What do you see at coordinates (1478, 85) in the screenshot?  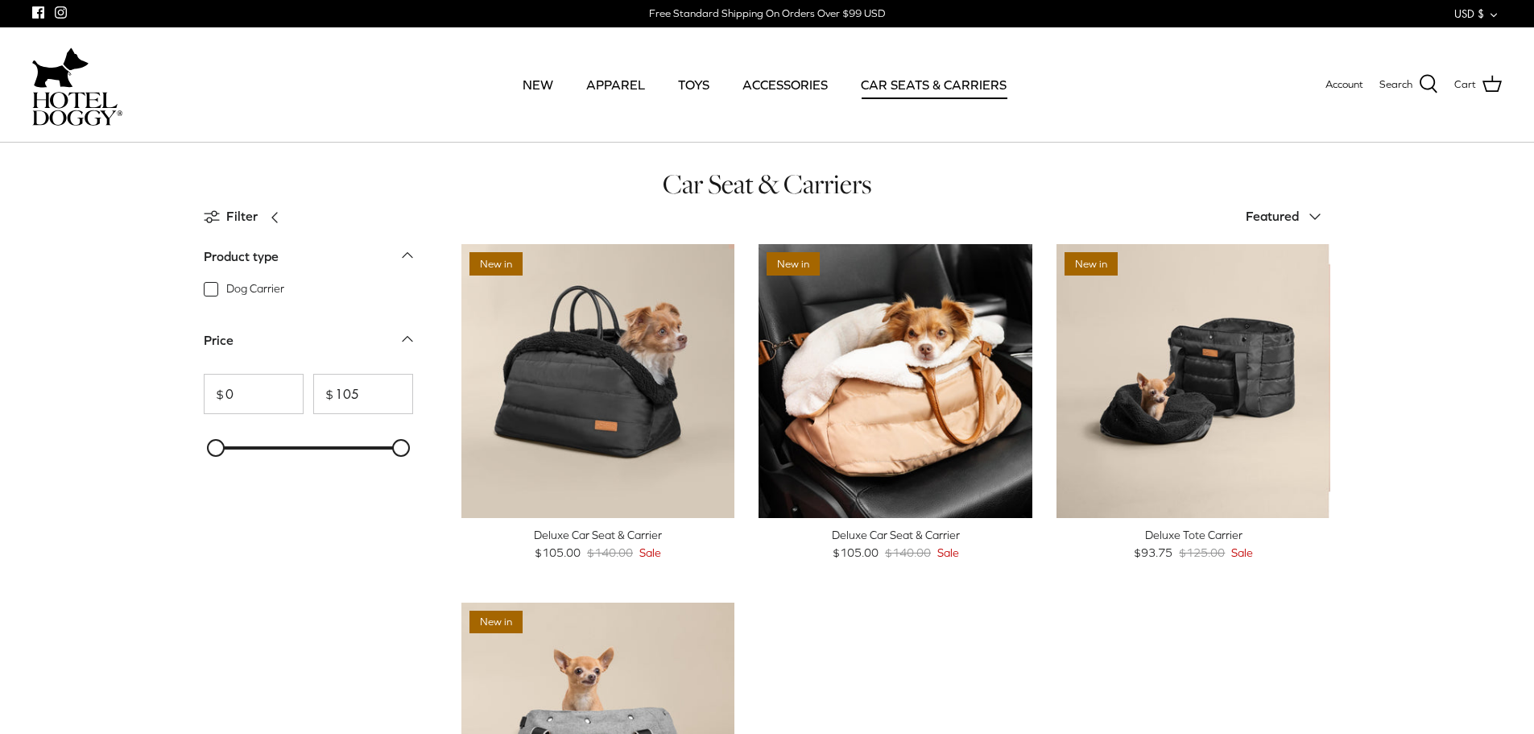 I see `a: Cart` at bounding box center [1478, 85].